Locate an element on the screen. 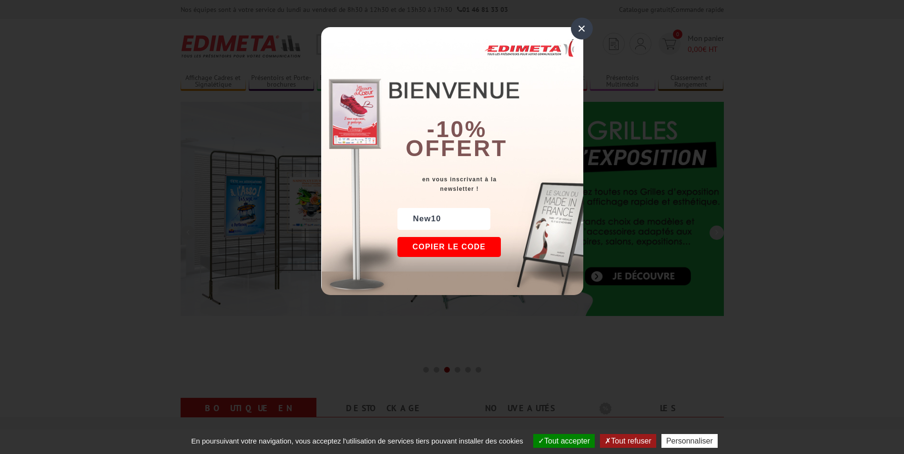 This screenshot has height=454, width=904. button: Tout refuser is located at coordinates (627, 441).